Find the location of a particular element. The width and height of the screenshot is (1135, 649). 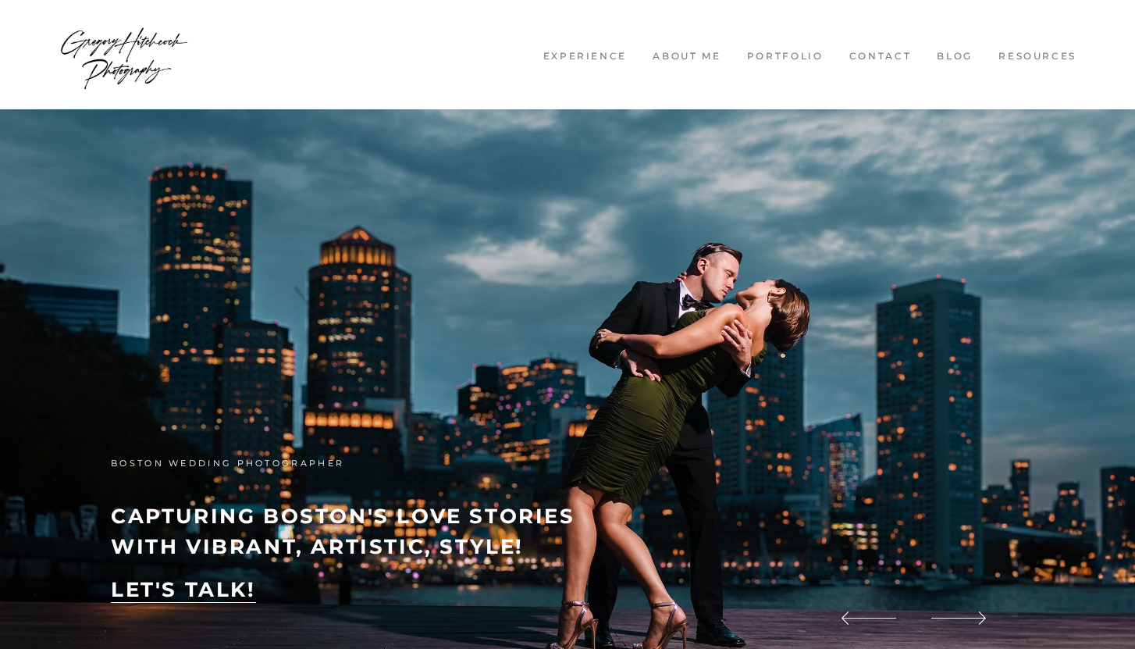

img: Wedding Photographer Boston - Gregory Hitchcock Photography is located at coordinates (124, 55).